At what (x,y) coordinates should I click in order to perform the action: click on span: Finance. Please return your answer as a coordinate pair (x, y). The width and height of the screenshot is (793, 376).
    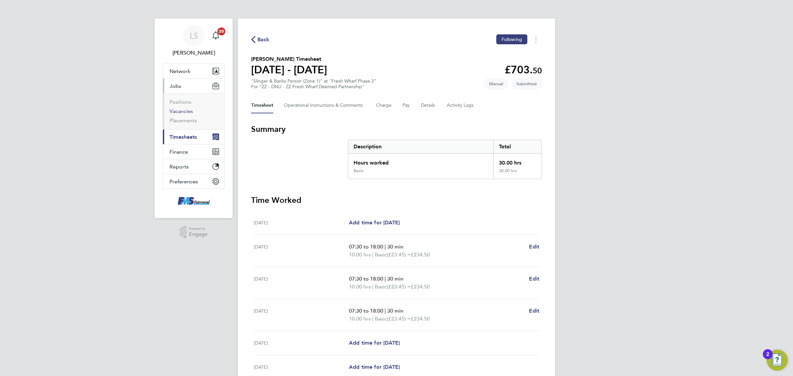
    Looking at the image, I should click on (179, 152).